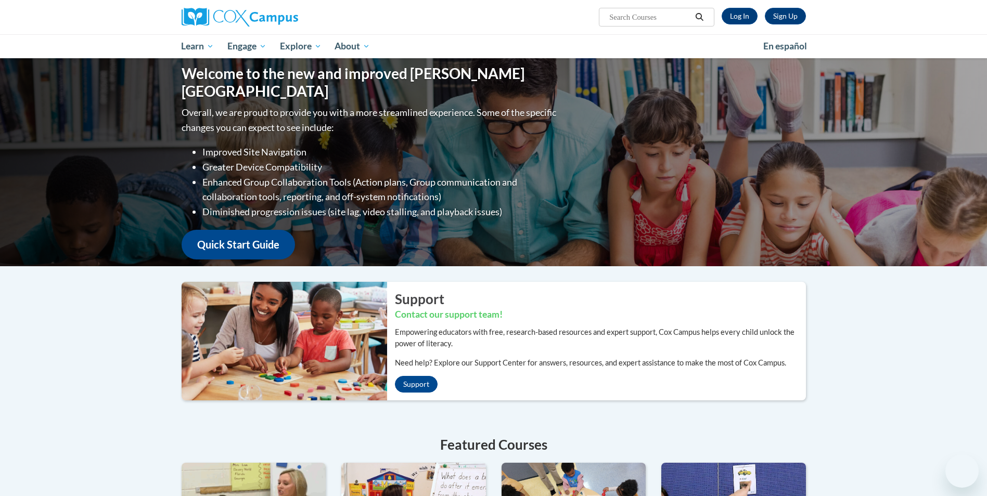 The width and height of the screenshot is (987, 496). Describe the element at coordinates (600, 363) in the screenshot. I see `p: Need help? Explore our Support Center for answers, resources, and expert assistance to make the m...` at that location.